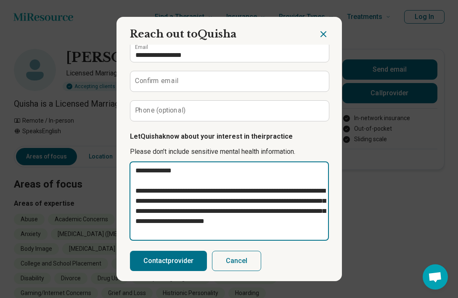 This screenshot has height=298, width=458. I want to click on button: Close dialog, so click(324, 34).